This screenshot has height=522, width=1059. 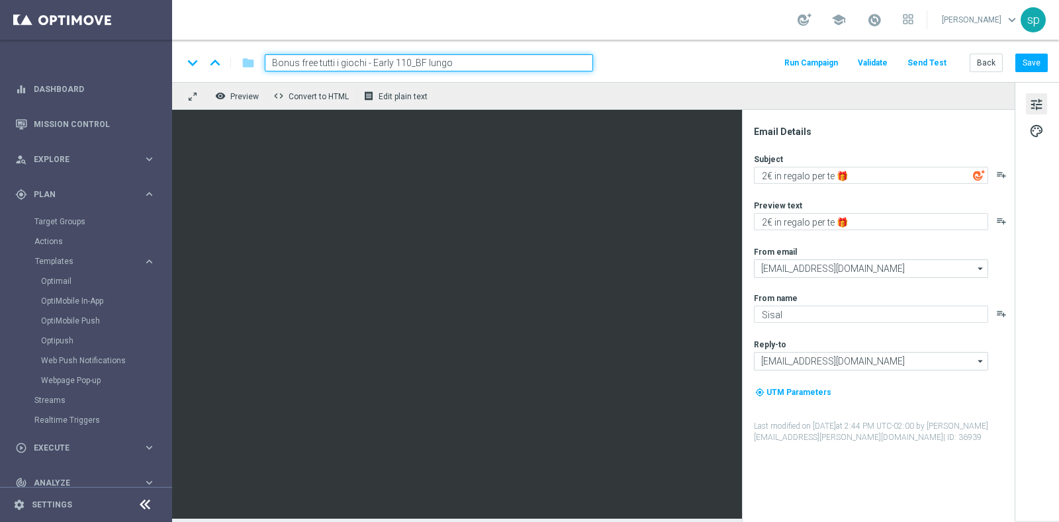 What do you see at coordinates (279, 96) in the screenshot?
I see `span: code` at bounding box center [279, 96].